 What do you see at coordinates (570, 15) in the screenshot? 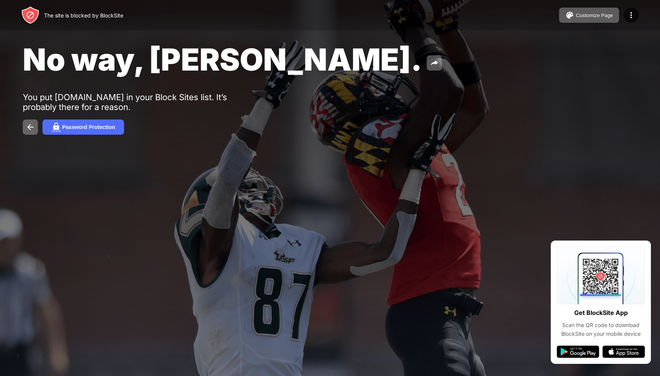
I see `img: pallet.svg` at bounding box center [570, 15].